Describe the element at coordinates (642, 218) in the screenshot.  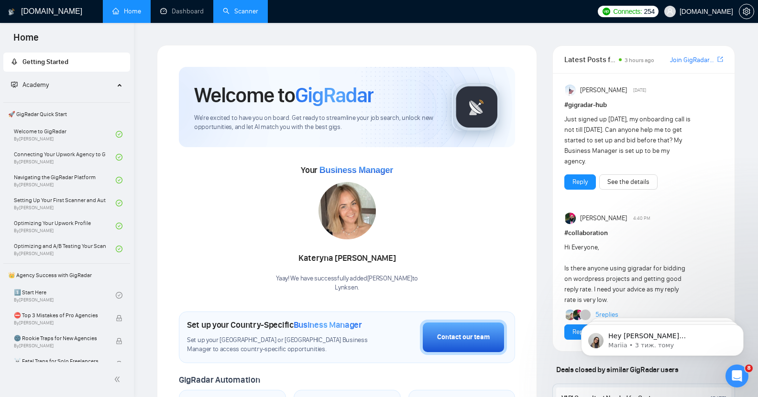
I see `span: 4:40 PM` at that location.